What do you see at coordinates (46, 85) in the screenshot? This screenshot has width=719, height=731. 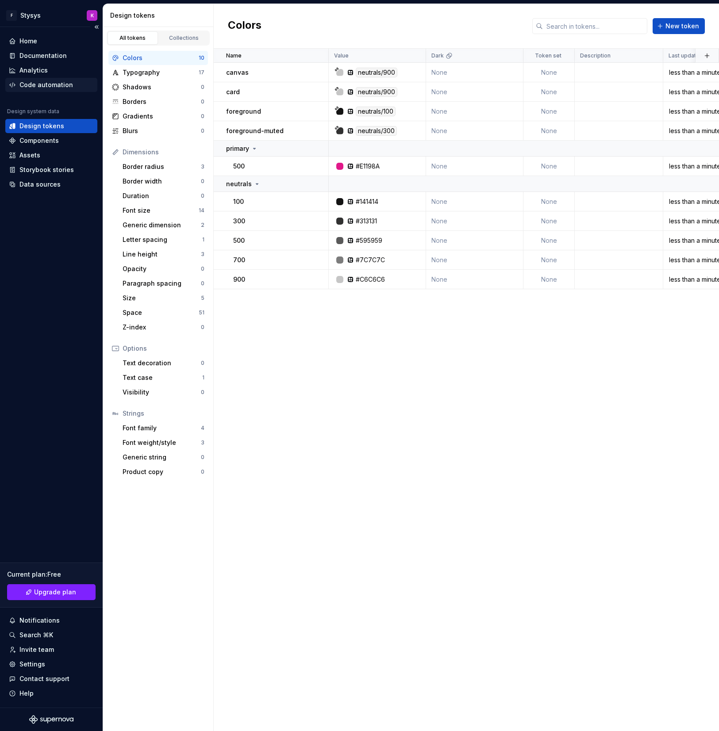 I see `div: Code automation` at bounding box center [46, 85].